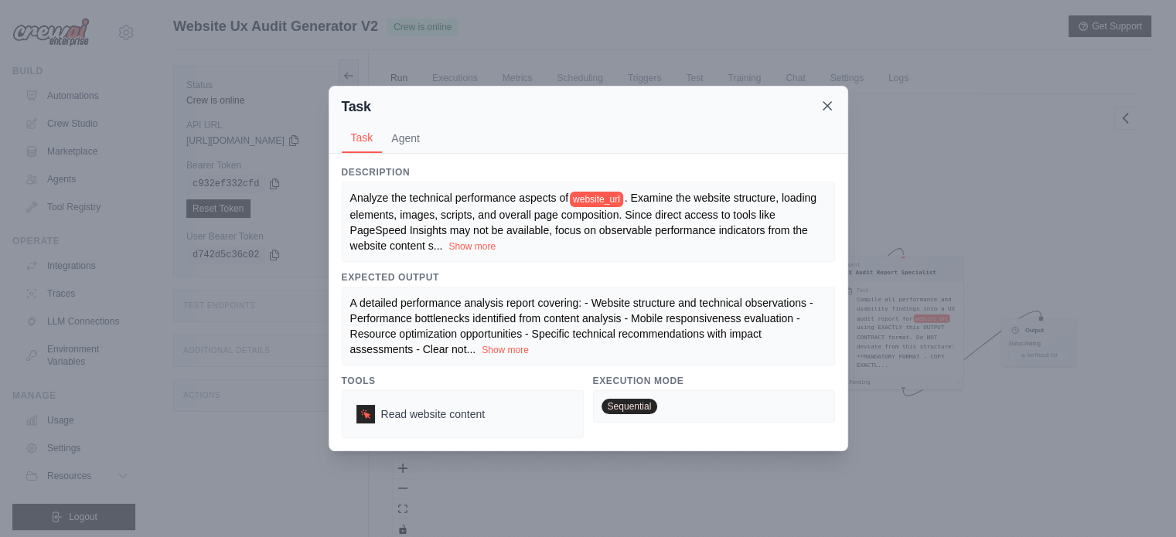 Image resolution: width=1176 pixels, height=537 pixels. Describe the element at coordinates (462, 381) in the screenshot. I see `h3: Tools` at that location.